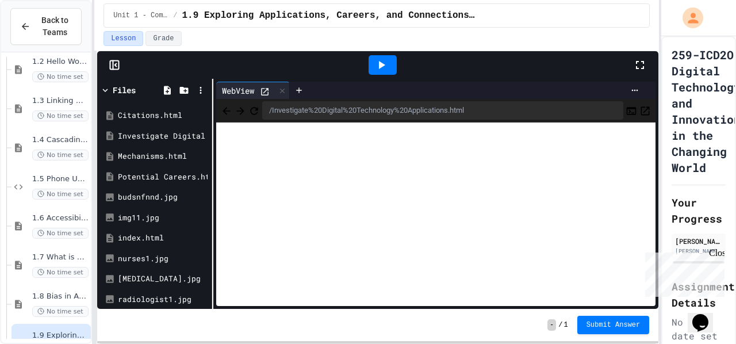 This screenshot has height=344, width=736. What do you see at coordinates (565, 325) in the screenshot?
I see `span: 1` at bounding box center [565, 325].